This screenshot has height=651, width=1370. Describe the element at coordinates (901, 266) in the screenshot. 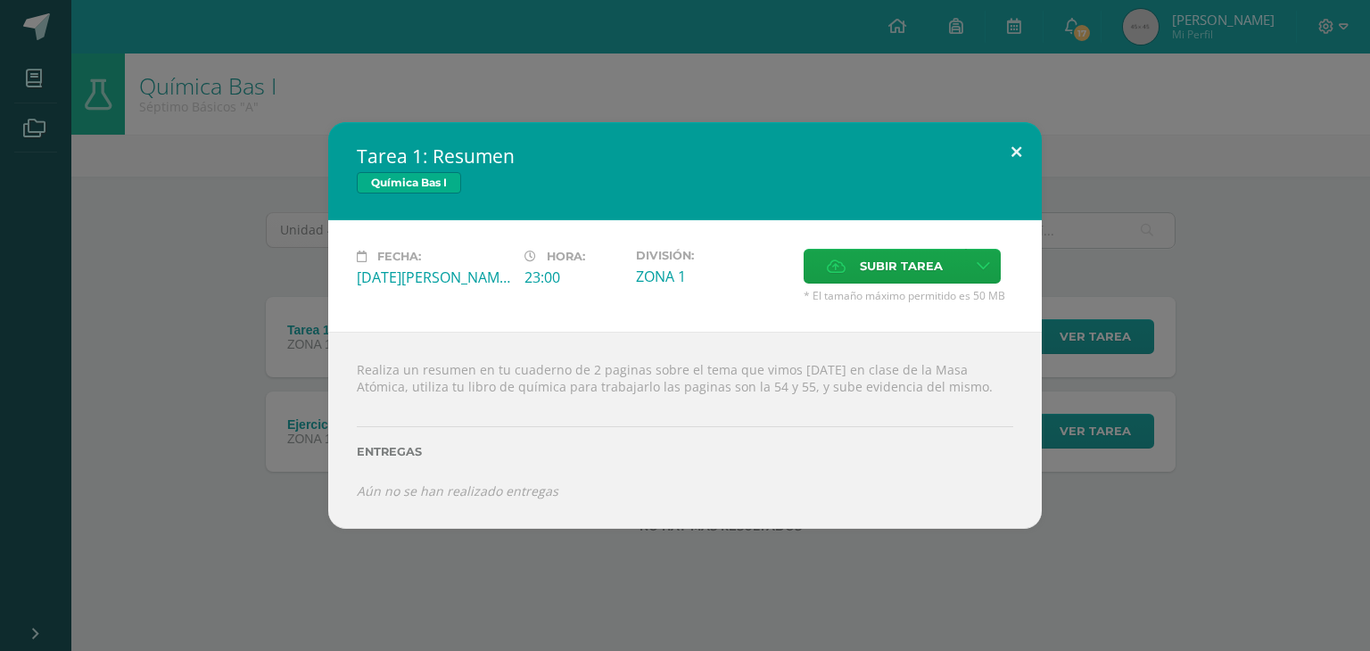

I see `span: Subir tarea` at that location.